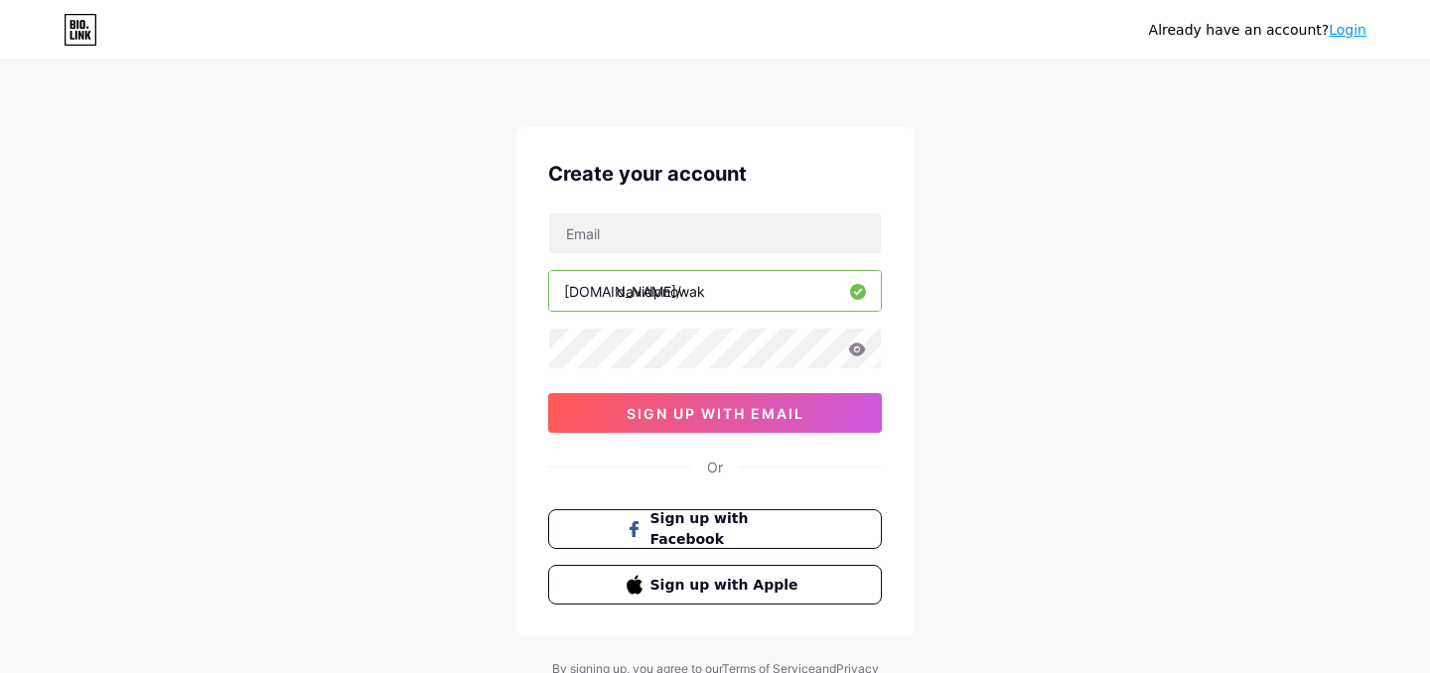  What do you see at coordinates (1257, 30) in the screenshot?
I see `div: Already have an account?` at bounding box center [1257, 30].